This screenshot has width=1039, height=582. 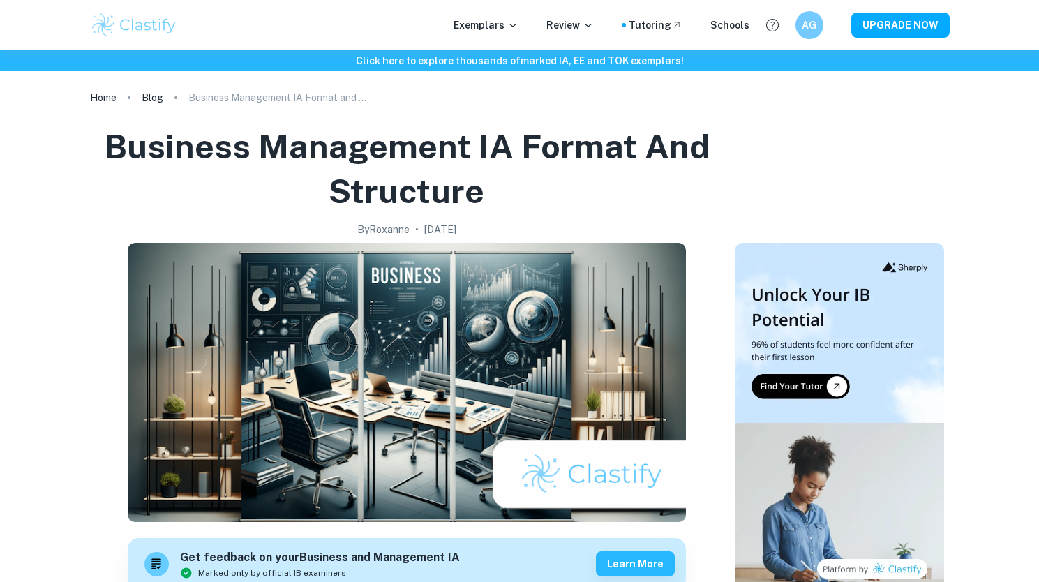 I want to click on a: Home, so click(x=103, y=98).